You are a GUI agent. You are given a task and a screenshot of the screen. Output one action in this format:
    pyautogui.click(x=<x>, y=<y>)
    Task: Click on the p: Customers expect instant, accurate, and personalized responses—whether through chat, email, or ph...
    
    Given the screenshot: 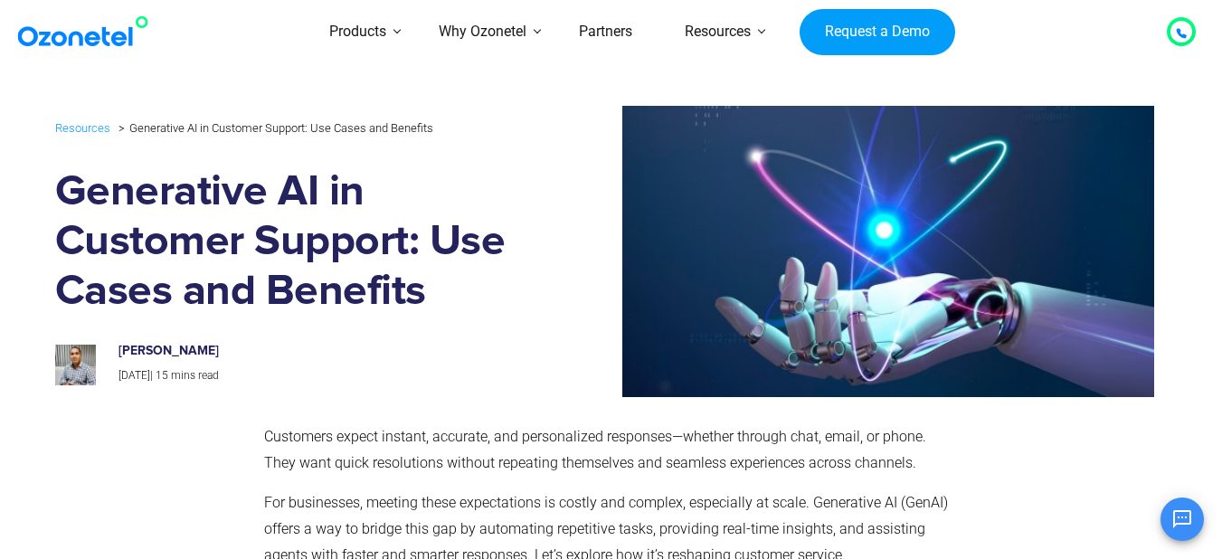 What is the action you would take?
    pyautogui.click(x=607, y=450)
    